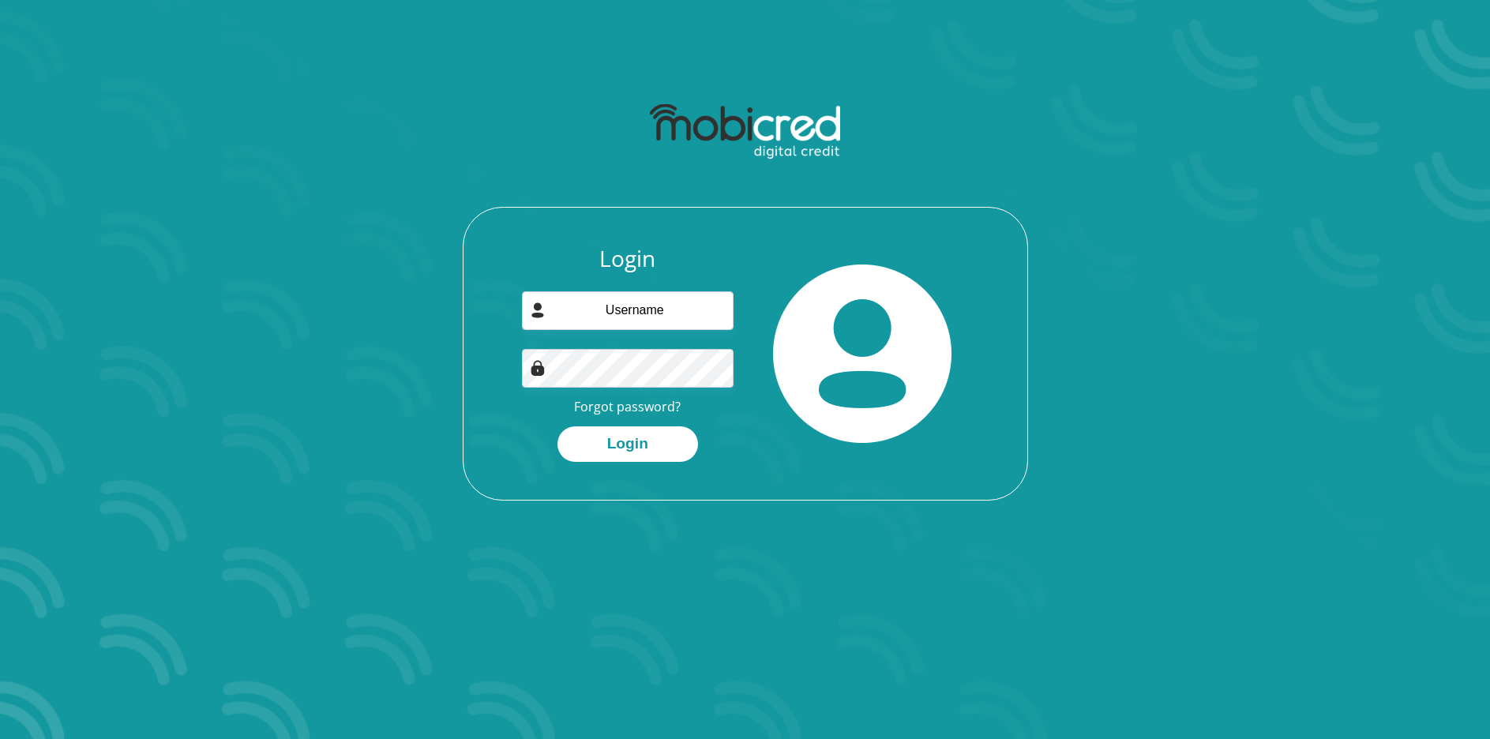  I want to click on input: Username, so click(628, 310).